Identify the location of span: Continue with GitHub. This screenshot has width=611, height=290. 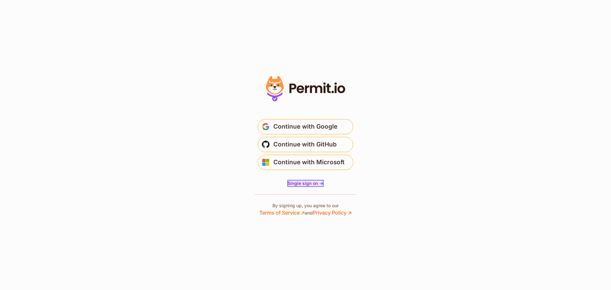
(305, 144).